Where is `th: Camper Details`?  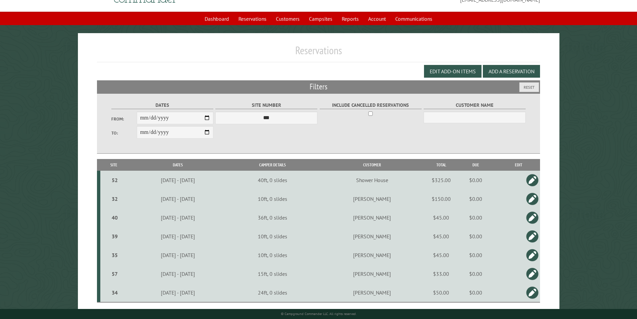
th: Camper Details is located at coordinates (272, 165).